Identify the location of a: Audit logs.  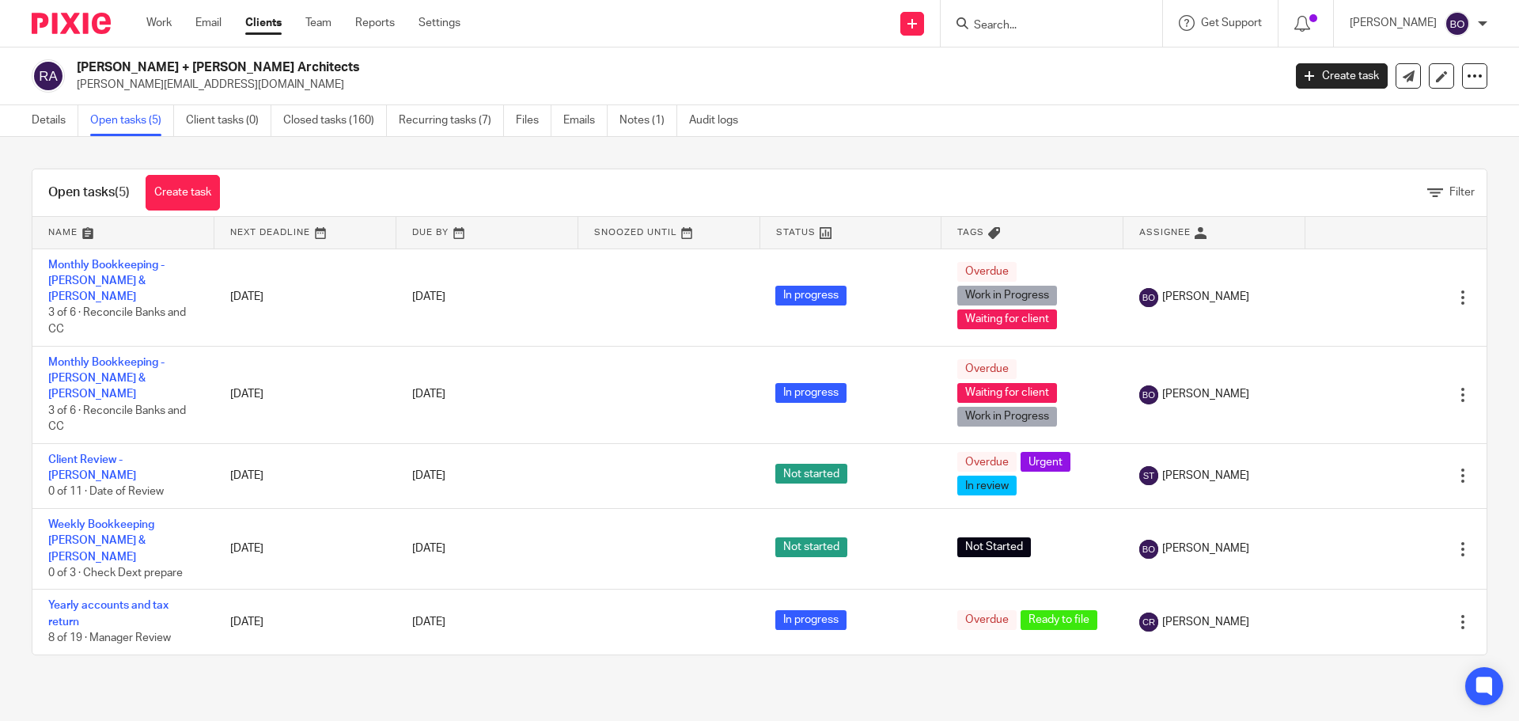
(719, 120).